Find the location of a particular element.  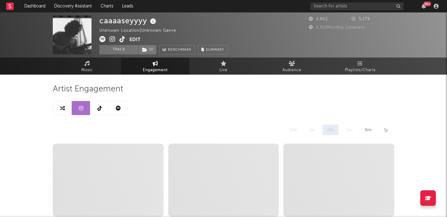

div: 6m is located at coordinates (368, 130).